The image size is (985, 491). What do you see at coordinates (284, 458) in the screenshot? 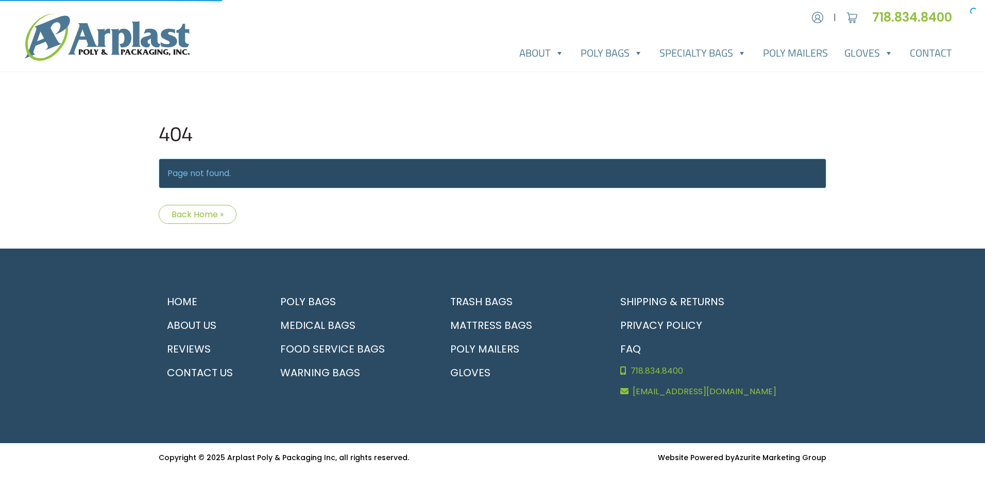
I see `small: Copyright © 2025 Arplast Poly & Packaging Inc, all rights reserved.` at bounding box center [284, 458].